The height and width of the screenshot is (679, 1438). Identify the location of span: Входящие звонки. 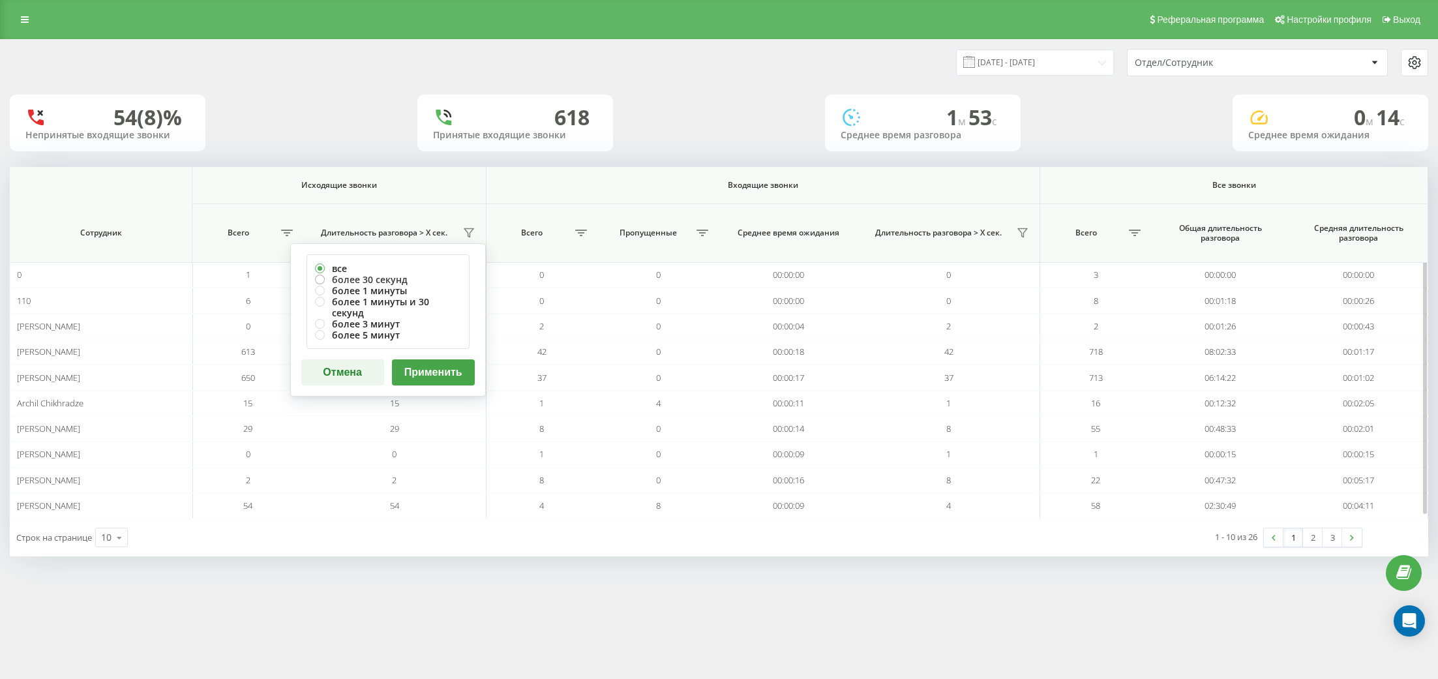
(763, 185).